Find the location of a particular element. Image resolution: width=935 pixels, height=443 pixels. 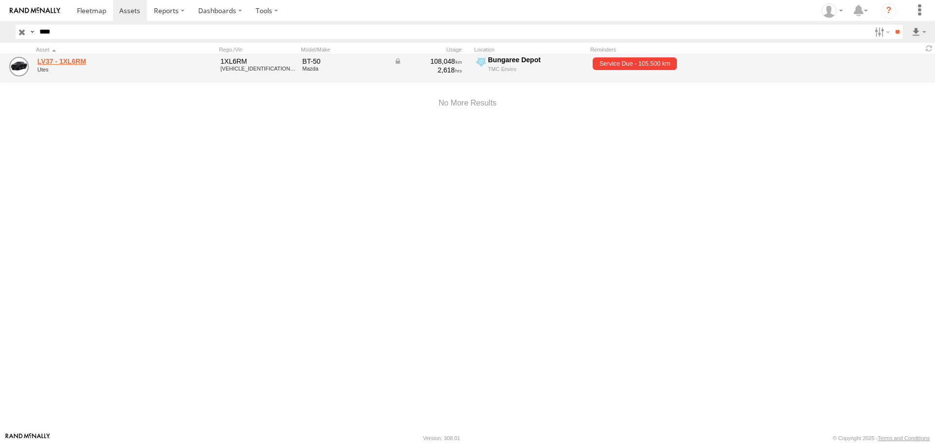

div: Bungaree Depot is located at coordinates (536, 60).